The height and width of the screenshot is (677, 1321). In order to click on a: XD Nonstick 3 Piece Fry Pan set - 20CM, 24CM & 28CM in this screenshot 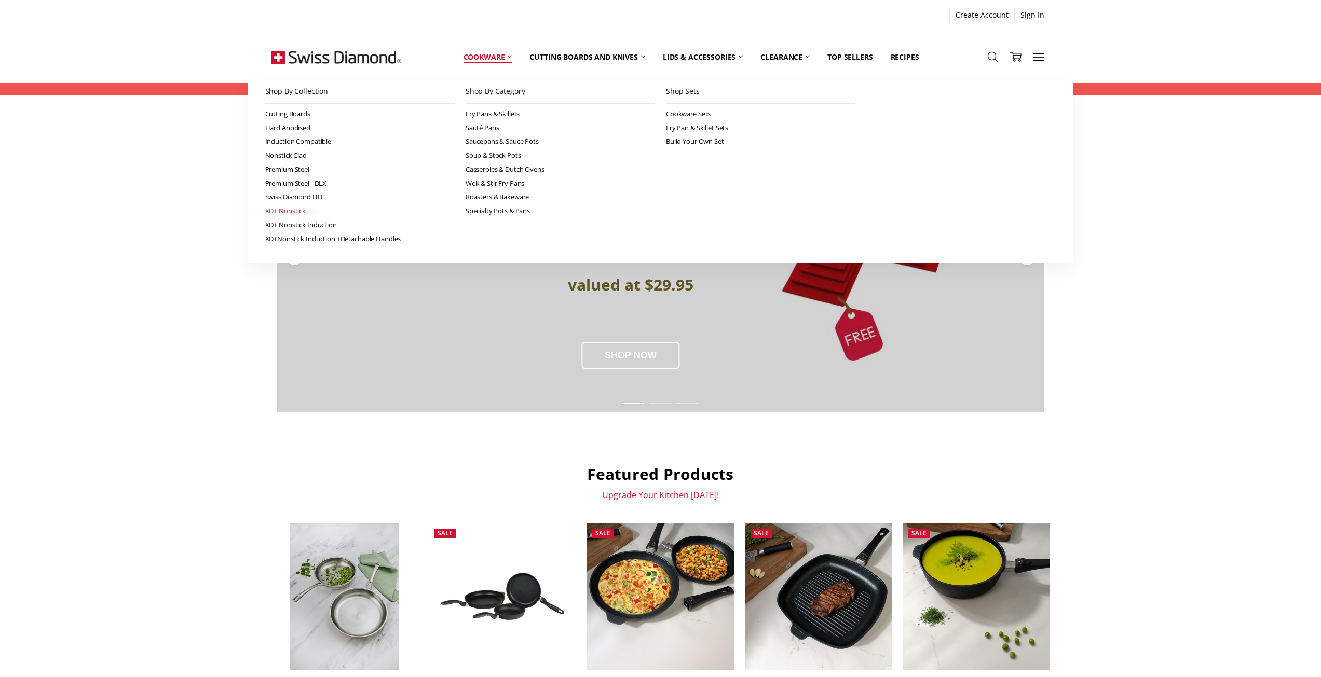, I will do `click(502, 597)`.